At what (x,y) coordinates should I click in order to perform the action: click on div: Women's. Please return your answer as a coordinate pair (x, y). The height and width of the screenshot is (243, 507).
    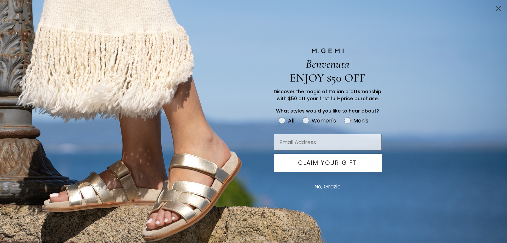
    Looking at the image, I should click on (324, 121).